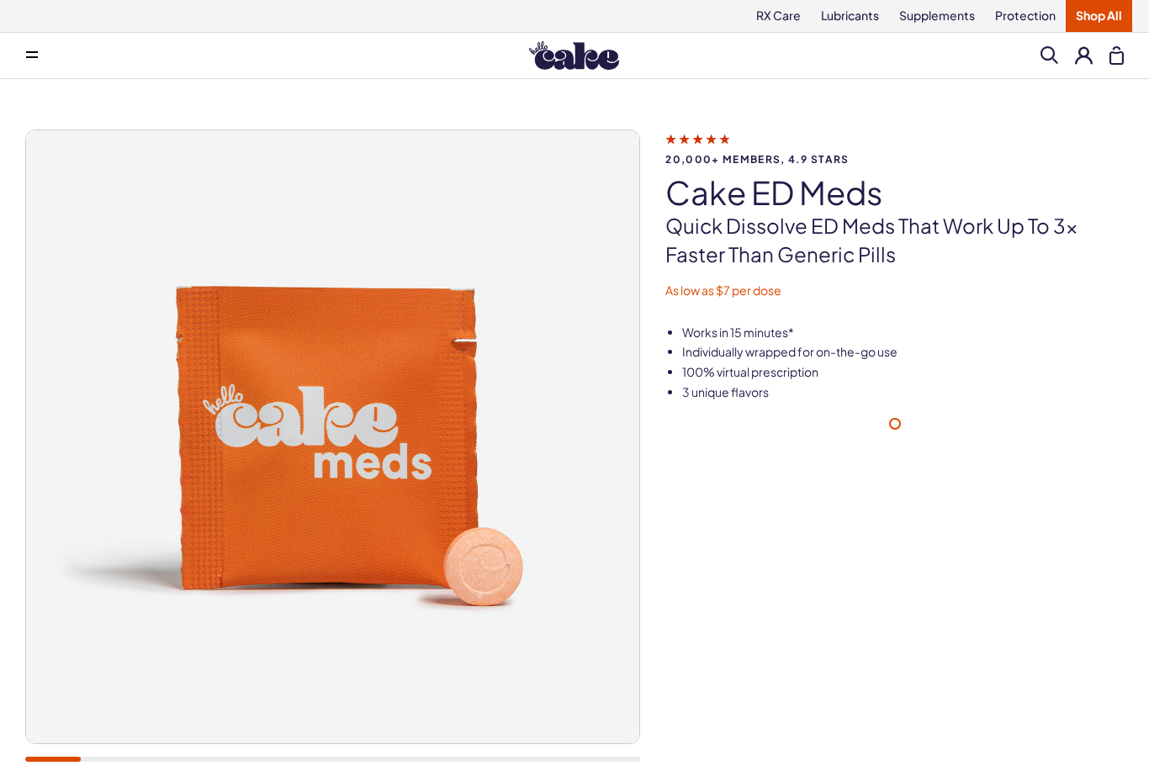 The width and height of the screenshot is (1149, 771). I want to click on a: 20,000+ members, 4.9 stars, so click(894, 148).